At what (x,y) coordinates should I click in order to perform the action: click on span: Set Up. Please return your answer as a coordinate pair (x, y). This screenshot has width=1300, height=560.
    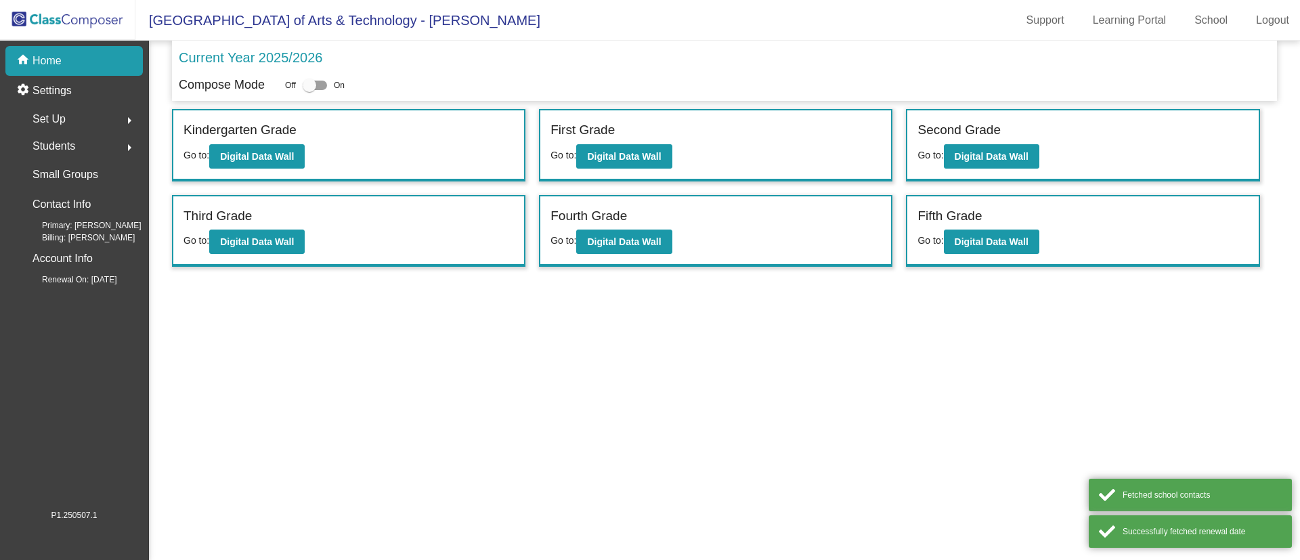
    Looking at the image, I should click on (49, 119).